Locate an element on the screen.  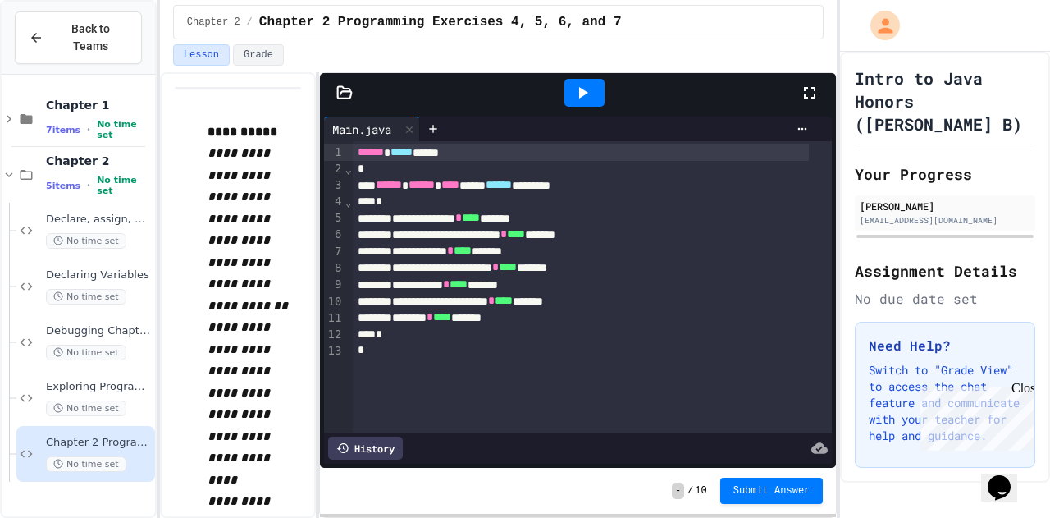
span: 7 items is located at coordinates (63, 130).